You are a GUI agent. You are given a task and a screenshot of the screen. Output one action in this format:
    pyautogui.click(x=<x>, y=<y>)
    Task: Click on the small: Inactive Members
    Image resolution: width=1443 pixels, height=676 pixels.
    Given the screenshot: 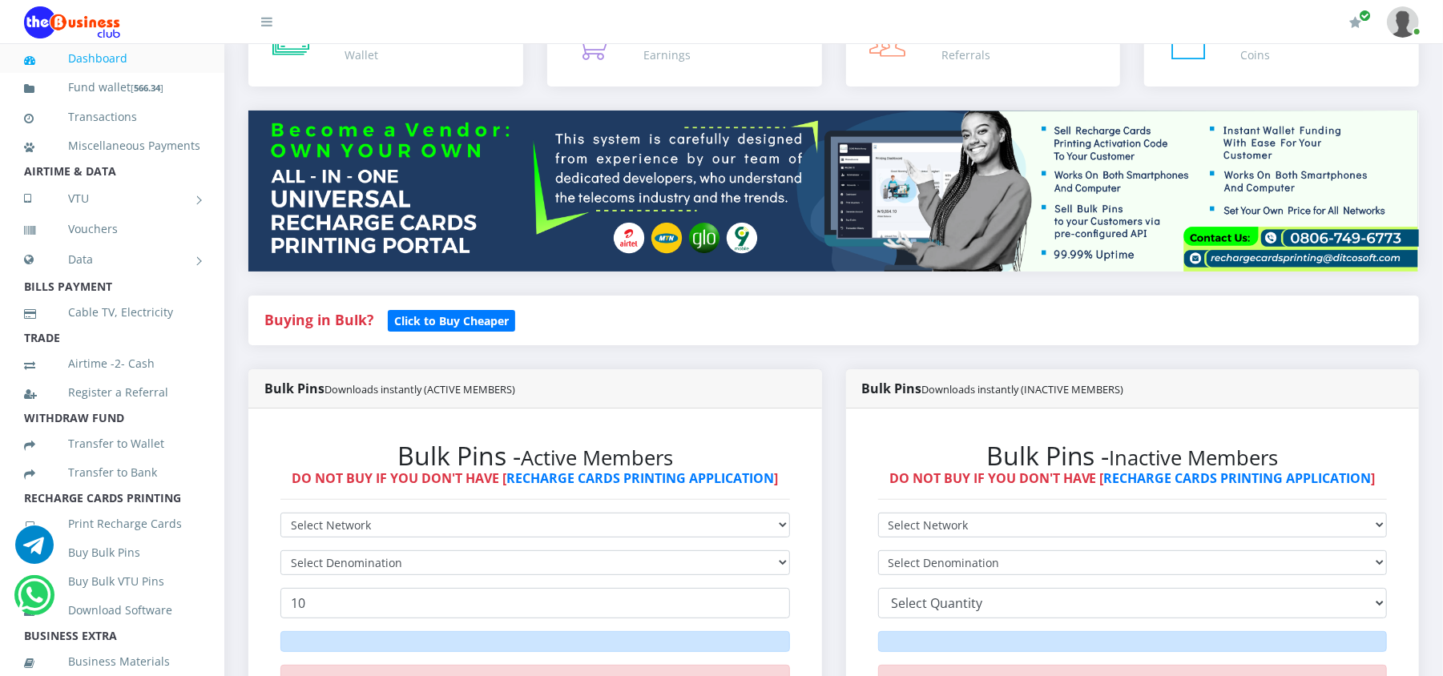 What is the action you would take?
    pyautogui.click(x=1194, y=457)
    